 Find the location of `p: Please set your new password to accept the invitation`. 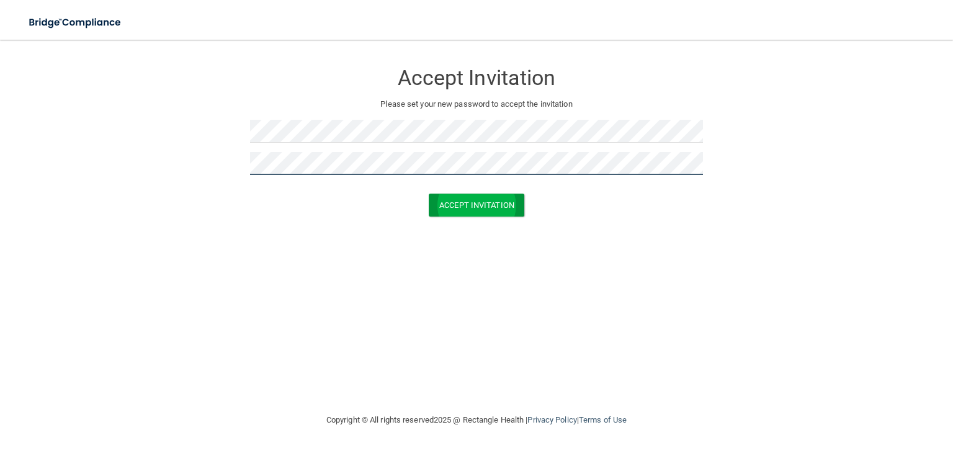

p: Please set your new password to accept the invitation is located at coordinates (476, 104).